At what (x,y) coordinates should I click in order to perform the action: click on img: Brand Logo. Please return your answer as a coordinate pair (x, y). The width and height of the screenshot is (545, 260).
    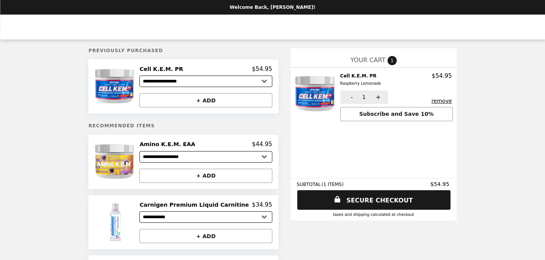
    Looking at the image, I should click on (273, 27).